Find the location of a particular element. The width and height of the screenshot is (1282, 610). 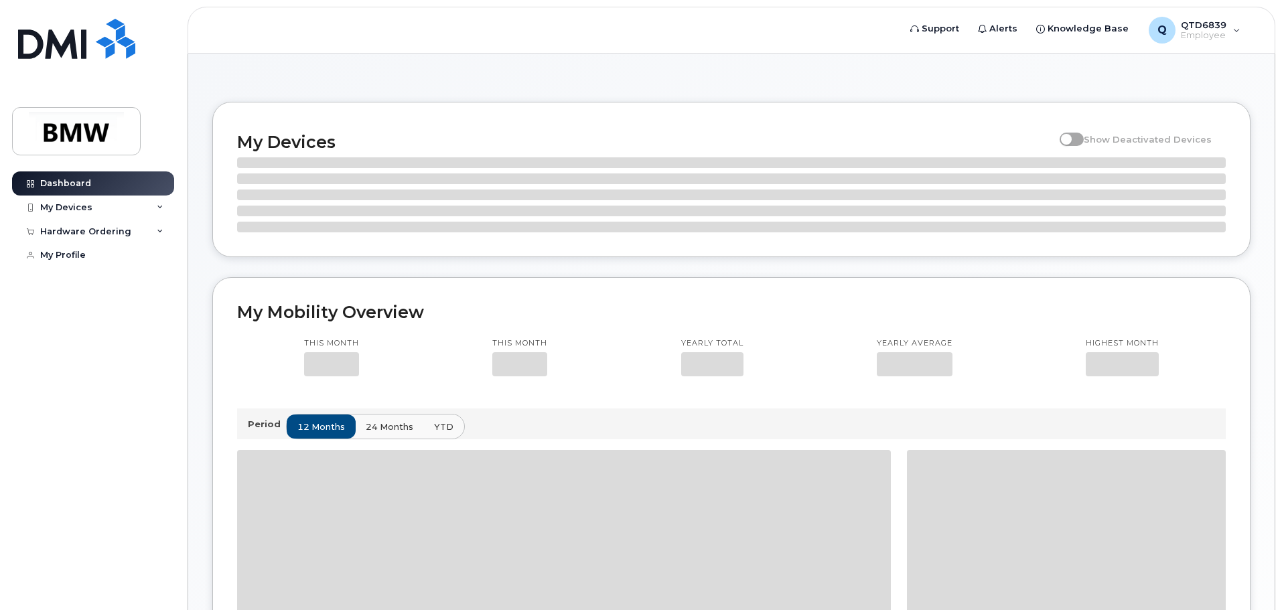

p: Yearly average is located at coordinates (914, 344).